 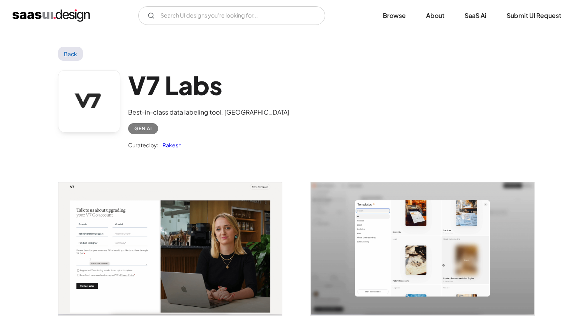 What do you see at coordinates (534, 16) in the screenshot?
I see `a: Submit UI Request` at bounding box center [534, 16].